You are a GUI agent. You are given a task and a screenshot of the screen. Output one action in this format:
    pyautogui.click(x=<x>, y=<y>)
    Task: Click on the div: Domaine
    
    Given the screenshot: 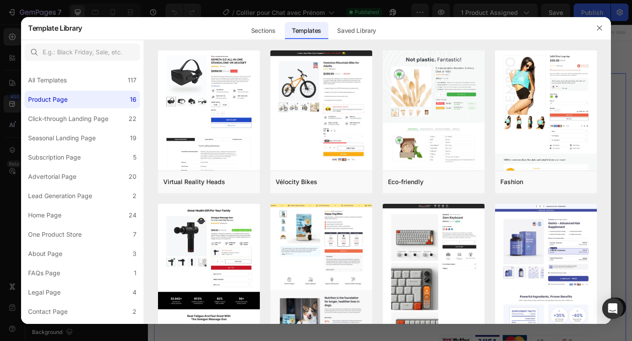 What is the action you would take?
    pyautogui.click(x=56, y=54)
    